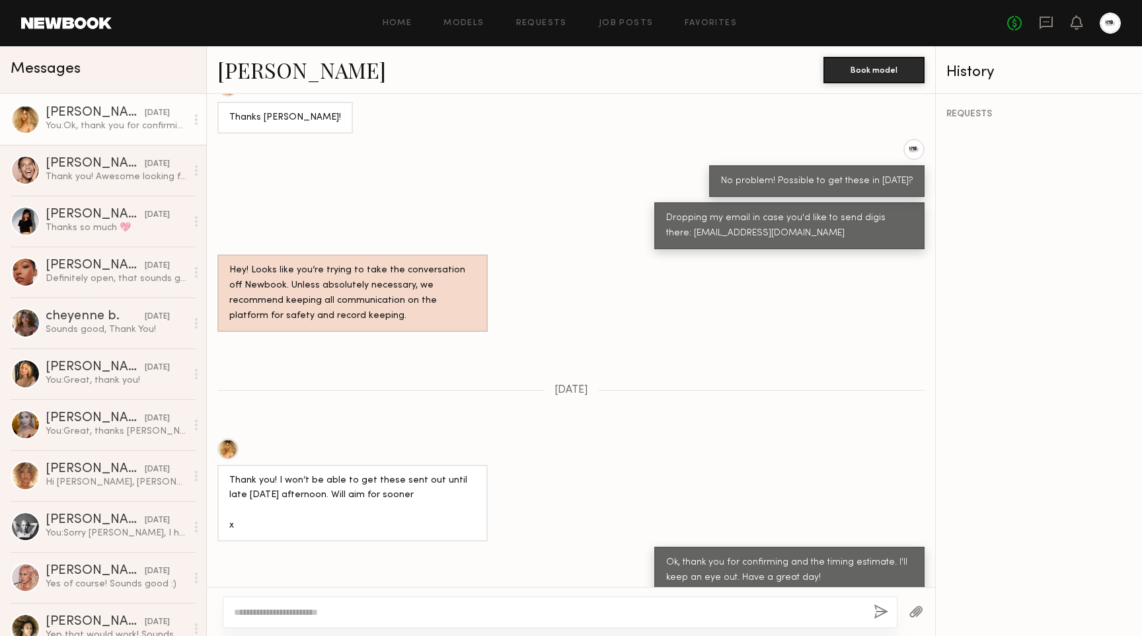  What do you see at coordinates (397, 23) in the screenshot?
I see `a: Home` at bounding box center [397, 23].